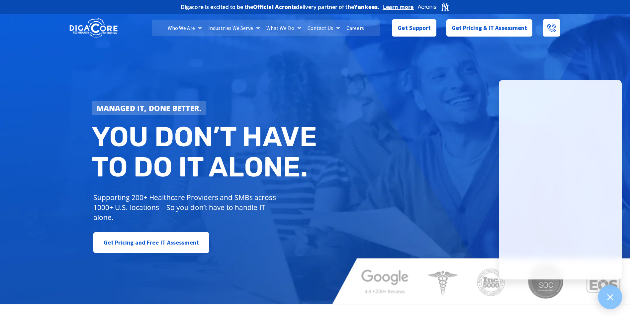 This screenshot has width=630, height=317. I want to click on strong: Managed IT, done better., so click(149, 108).